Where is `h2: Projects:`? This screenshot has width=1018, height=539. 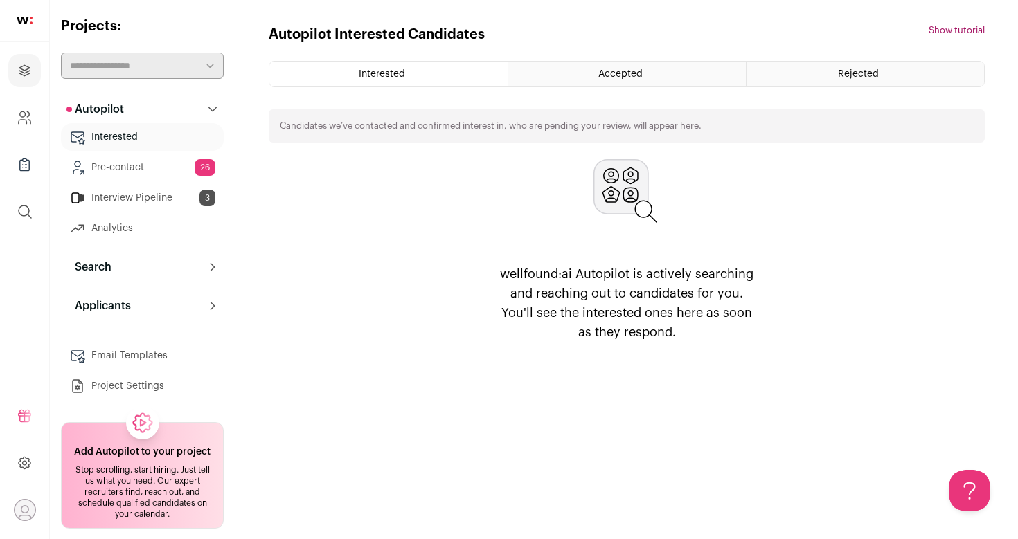
h2: Projects: is located at coordinates (142, 26).